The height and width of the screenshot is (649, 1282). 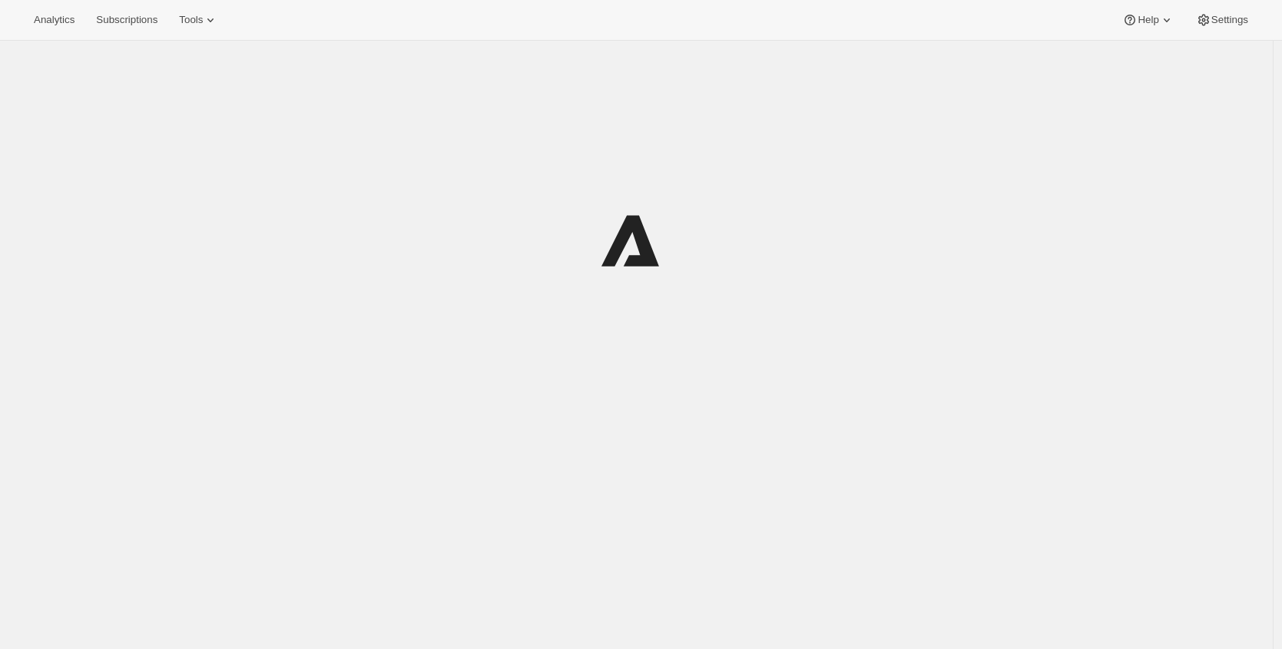 What do you see at coordinates (191, 20) in the screenshot?
I see `span: Tools` at bounding box center [191, 20].